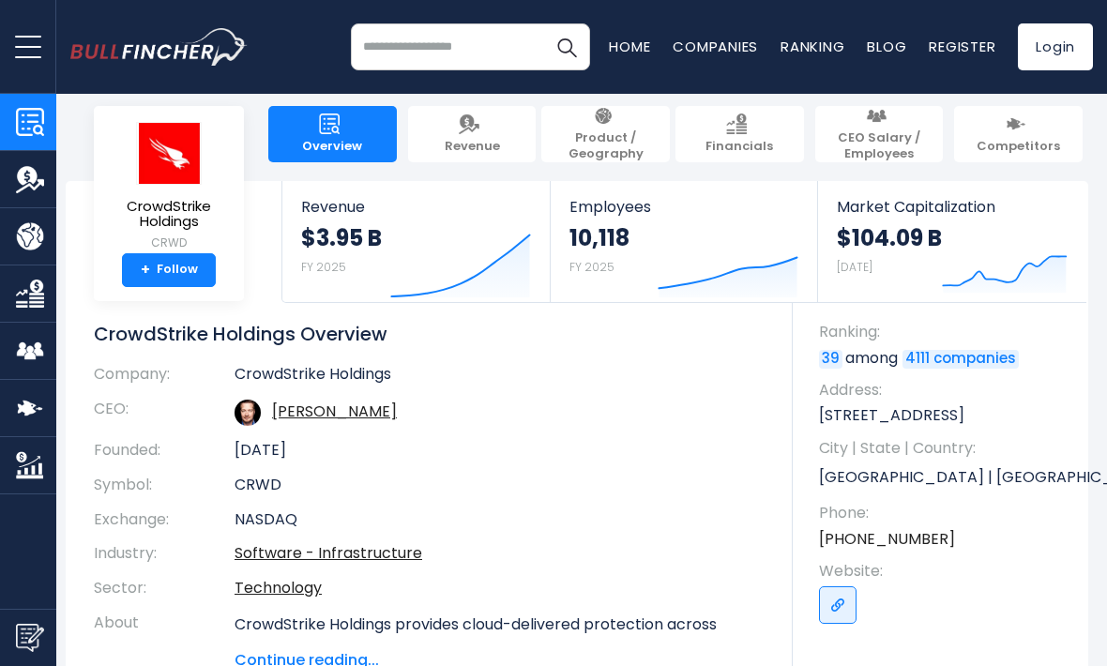  Describe the element at coordinates (416, 241) in the screenshot. I see `a: Revenue $3.95 B FY 2025` at that location.